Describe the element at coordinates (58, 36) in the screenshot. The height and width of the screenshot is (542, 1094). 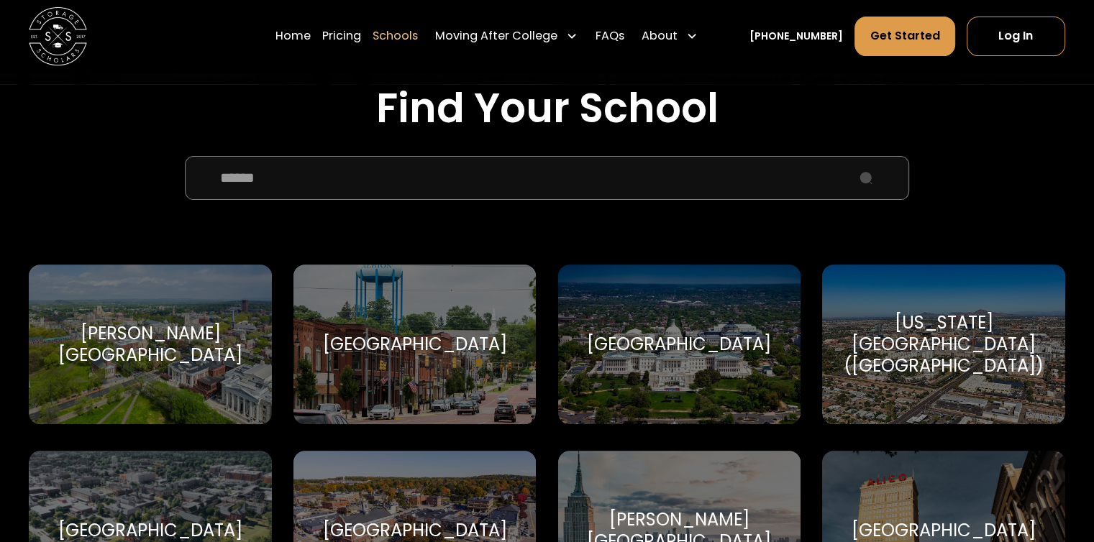
I see `img: Storage Scholars main logo` at that location.